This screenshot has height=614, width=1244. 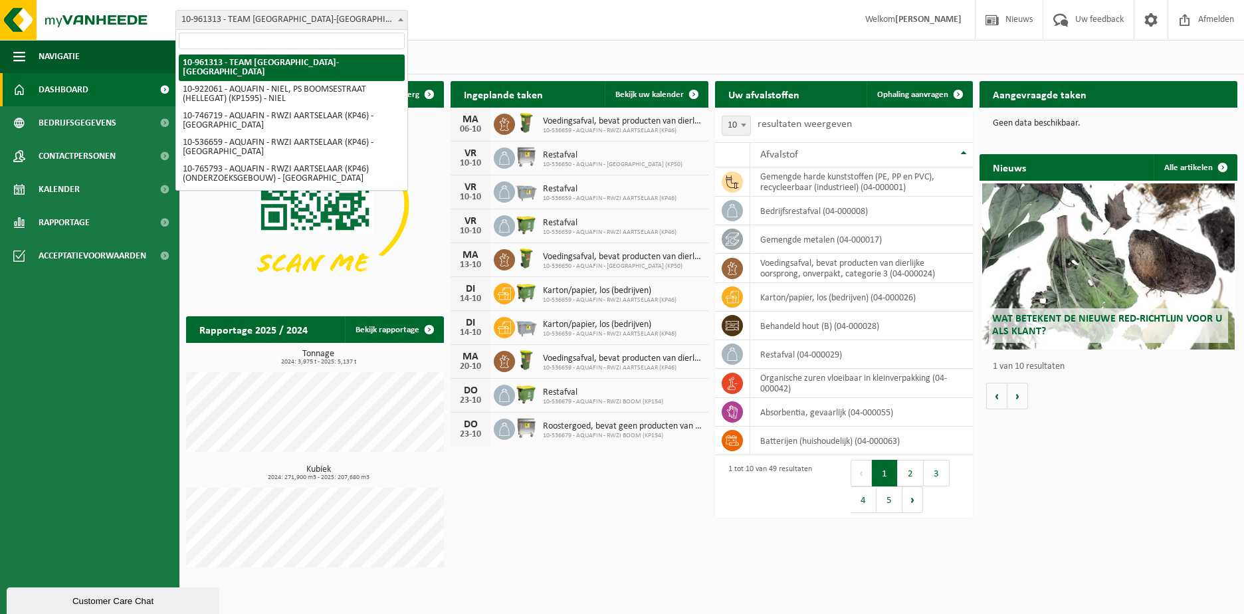 What do you see at coordinates (649, 94) in the screenshot?
I see `span: Bekijk uw kalender` at bounding box center [649, 94].